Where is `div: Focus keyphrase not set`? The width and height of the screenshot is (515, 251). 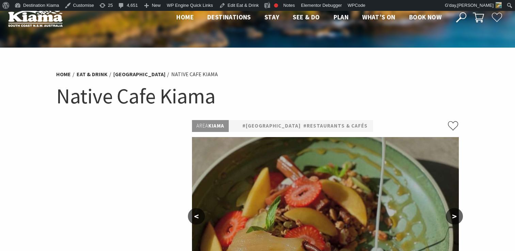
div: Focus keyphrase not set is located at coordinates (276, 5).